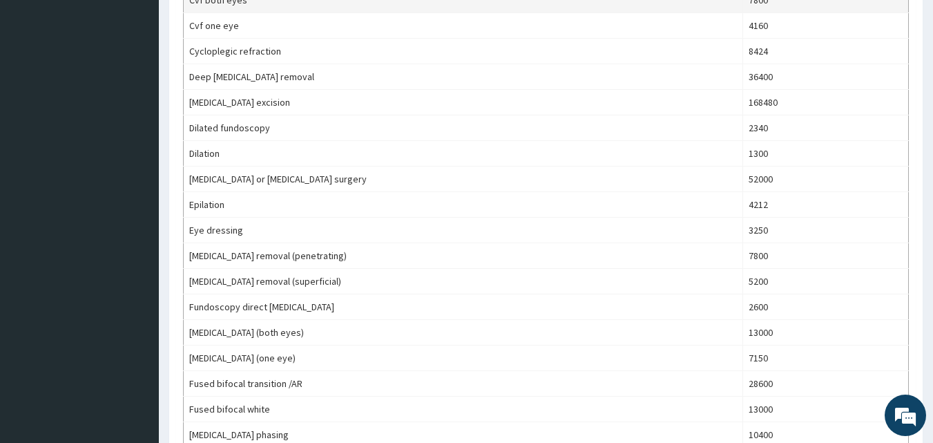 This screenshot has height=443, width=933. What do you see at coordinates (464, 383) in the screenshot?
I see `td: Fused bifocal transition /AR` at bounding box center [464, 383].